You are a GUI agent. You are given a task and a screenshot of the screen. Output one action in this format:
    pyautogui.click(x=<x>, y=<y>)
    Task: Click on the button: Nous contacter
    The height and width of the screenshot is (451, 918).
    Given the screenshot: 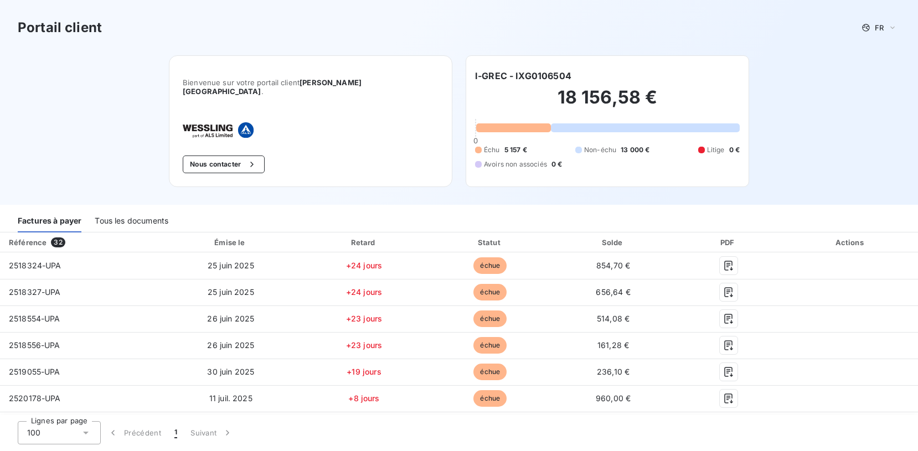 What is the action you would take?
    pyautogui.click(x=224, y=165)
    